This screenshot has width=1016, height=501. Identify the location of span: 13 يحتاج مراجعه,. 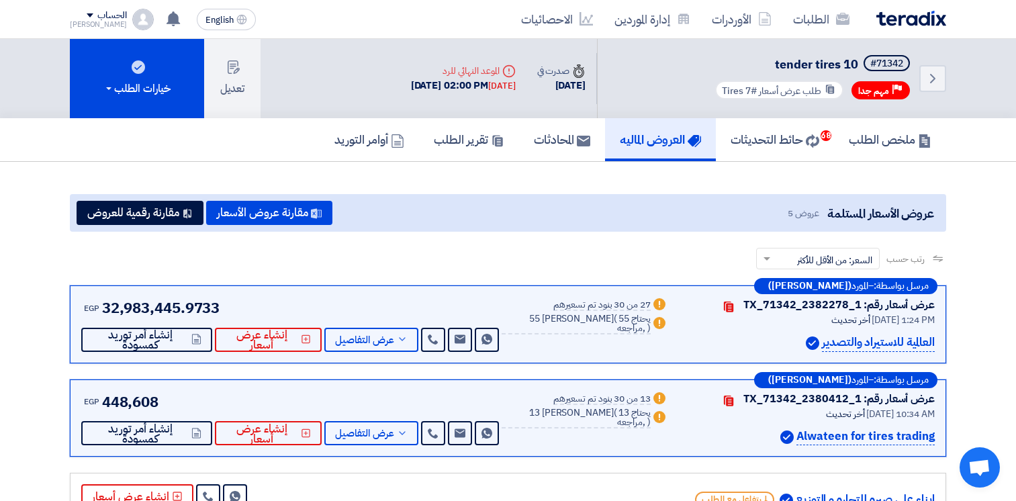
(633, 417).